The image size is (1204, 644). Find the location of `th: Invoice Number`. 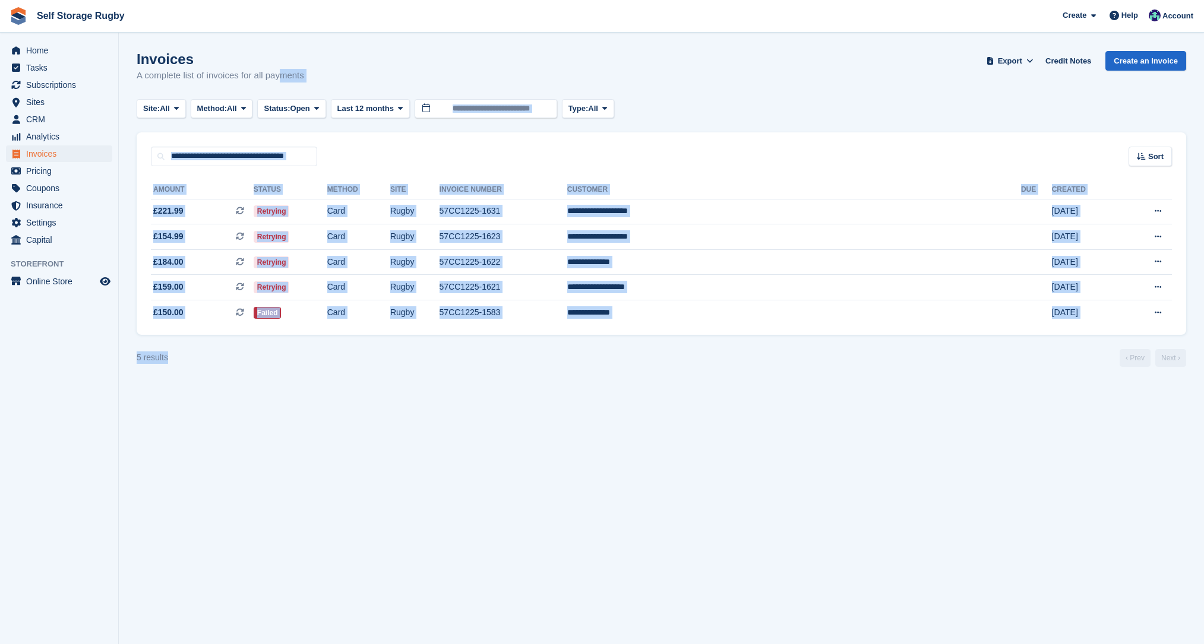

th: Invoice Number is located at coordinates (503, 190).